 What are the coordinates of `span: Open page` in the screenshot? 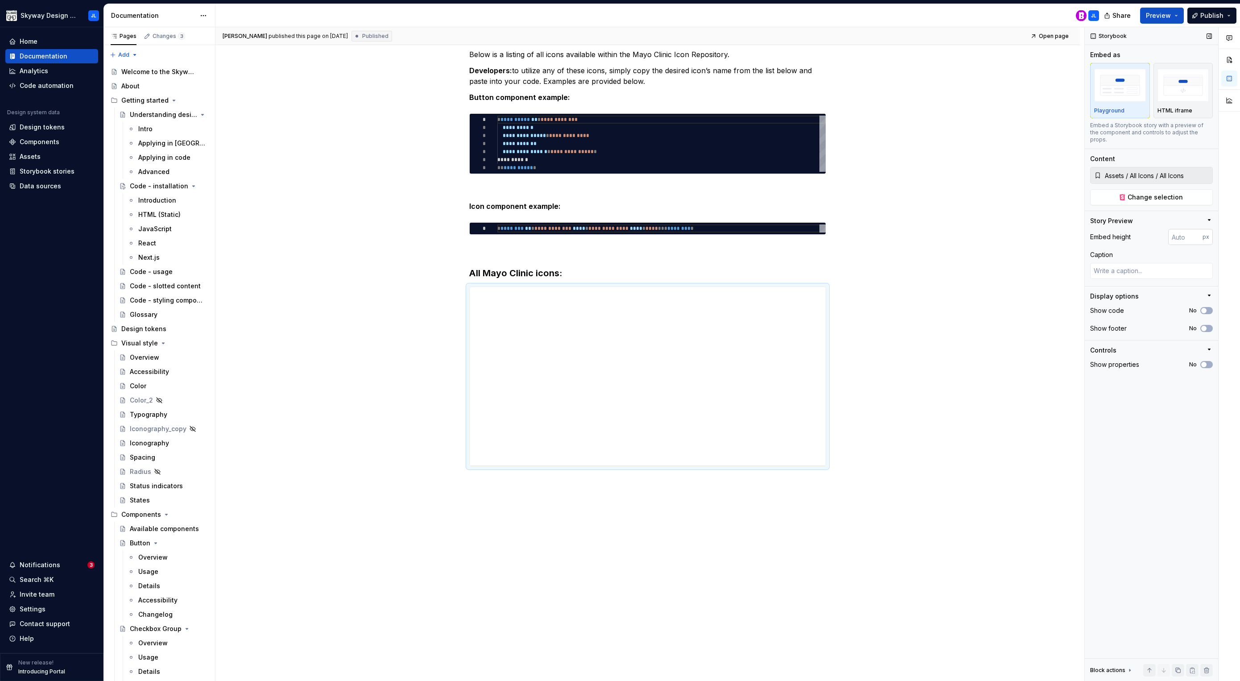 It's located at (1054, 36).